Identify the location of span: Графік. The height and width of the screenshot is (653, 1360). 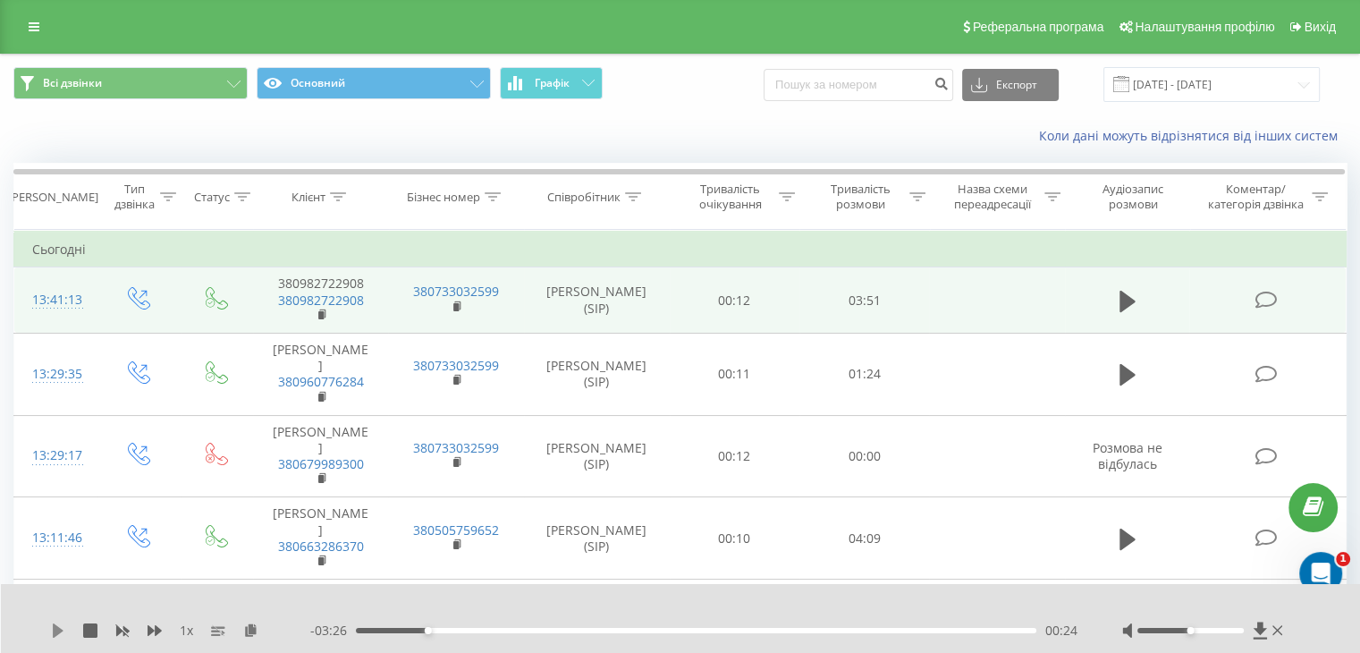
(552, 83).